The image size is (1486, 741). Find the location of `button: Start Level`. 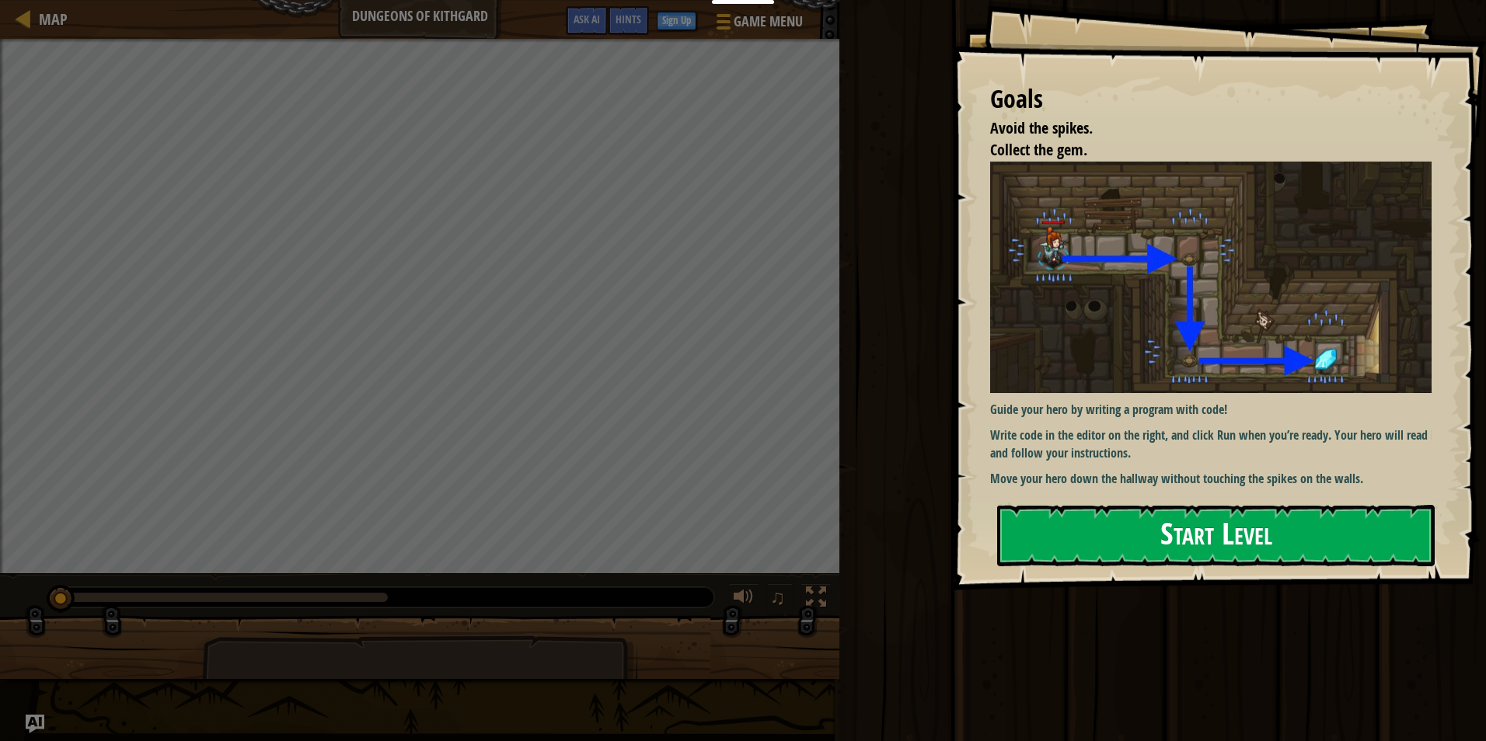

button: Start Level is located at coordinates (1216, 536).